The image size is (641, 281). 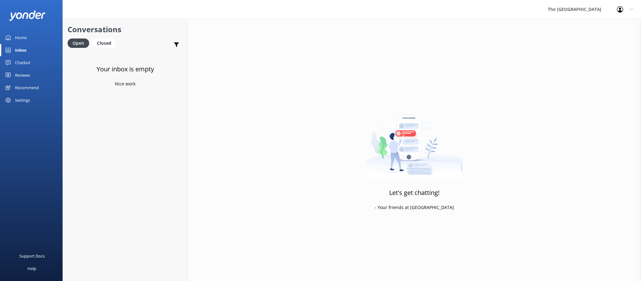 What do you see at coordinates (21, 38) in the screenshot?
I see `div: Home` at bounding box center [21, 38].